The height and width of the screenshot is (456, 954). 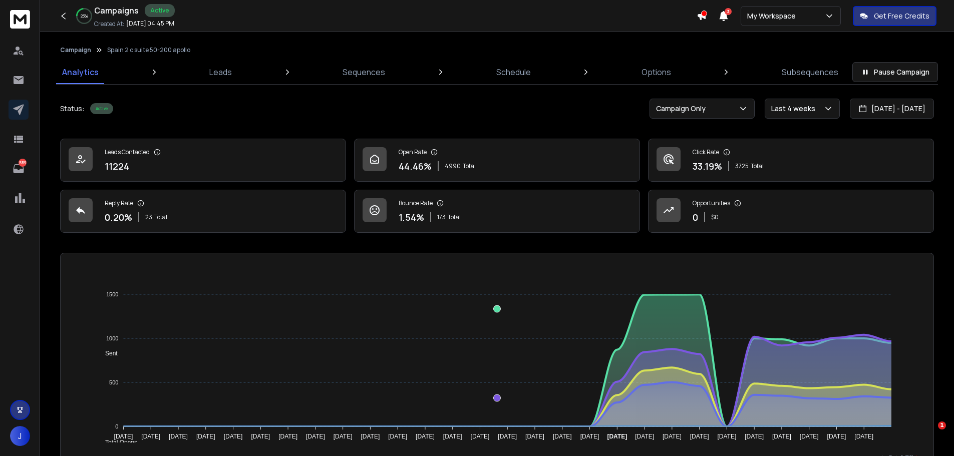 What do you see at coordinates (711, 203) in the screenshot?
I see `p: Opportunities` at bounding box center [711, 203].